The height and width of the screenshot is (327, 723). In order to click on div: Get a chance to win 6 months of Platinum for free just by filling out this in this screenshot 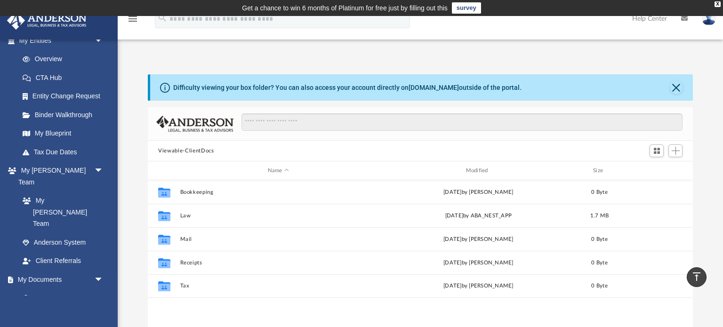, I will do `click(345, 8)`.